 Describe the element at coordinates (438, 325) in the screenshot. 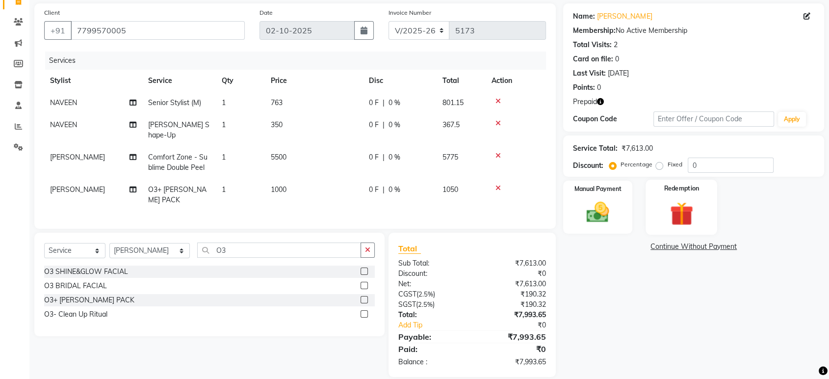

I see `a: Add Tip` at that location.